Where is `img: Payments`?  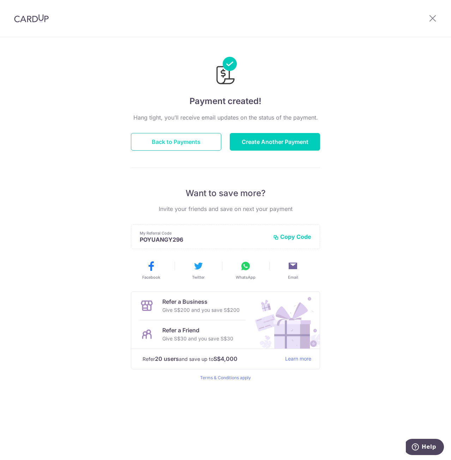 img: Payments is located at coordinates (225, 72).